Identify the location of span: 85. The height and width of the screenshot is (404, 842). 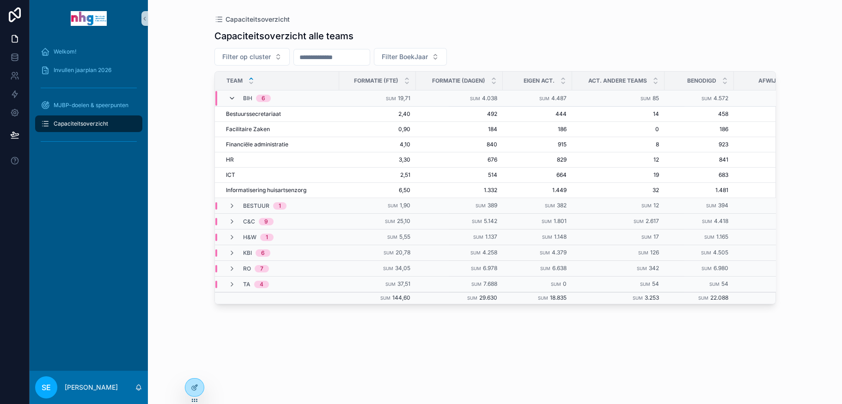
(656, 98).